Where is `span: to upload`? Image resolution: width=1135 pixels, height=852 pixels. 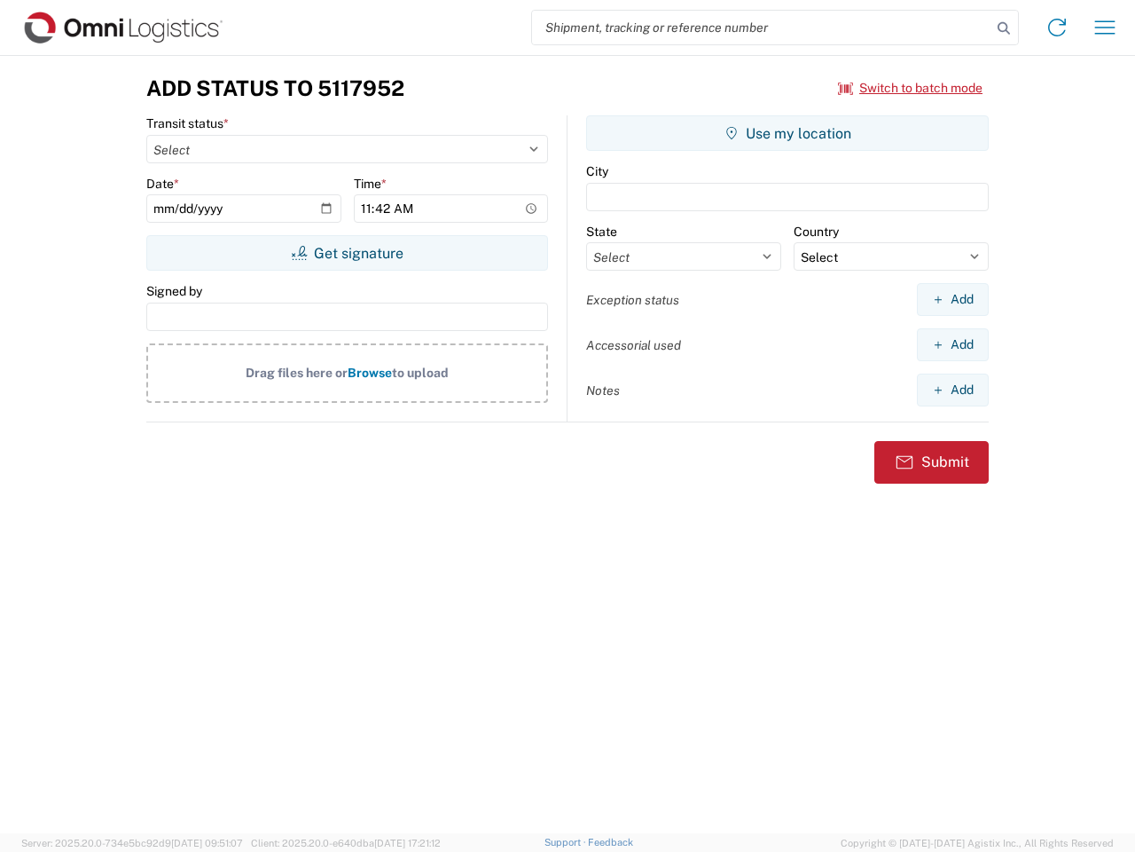 span: to upload is located at coordinates (420, 373).